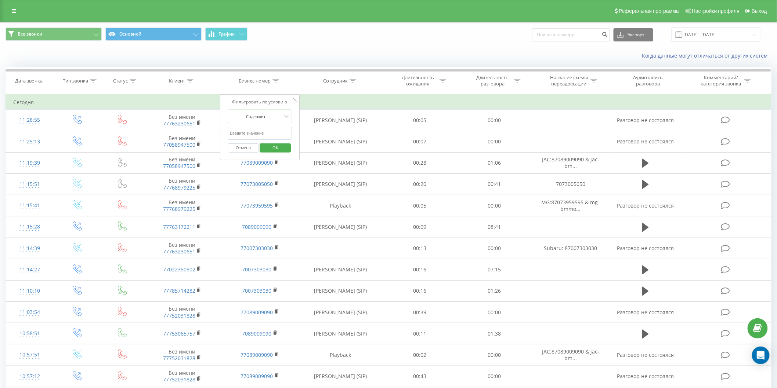 This screenshot has height=388, width=777. I want to click on td: Сегодня, so click(388, 102).